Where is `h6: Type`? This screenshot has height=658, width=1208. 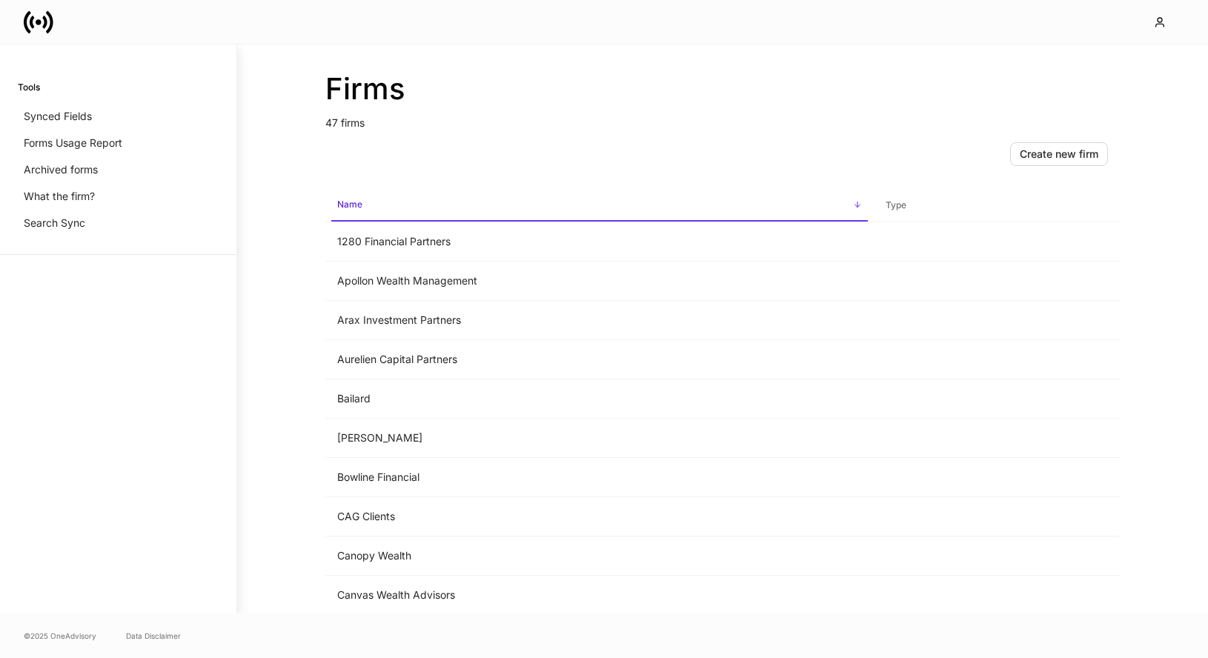
h6: Type is located at coordinates (896, 205).